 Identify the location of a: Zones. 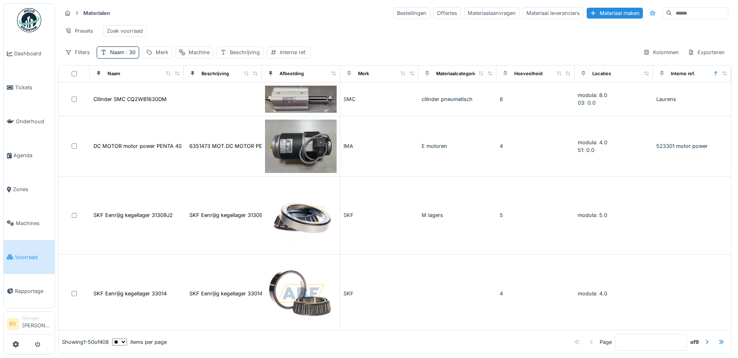
(29, 190).